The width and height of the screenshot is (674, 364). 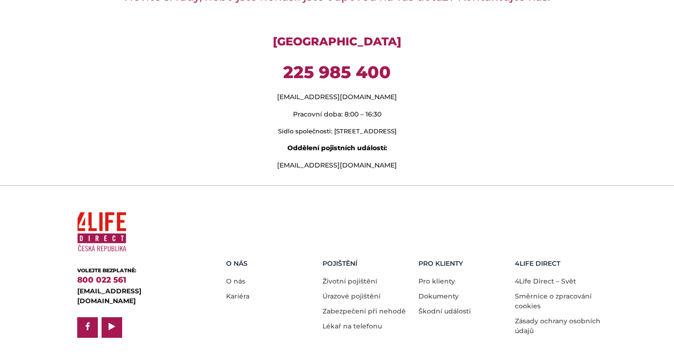 I want to click on a: Směrnice o zpracování cookies, so click(x=553, y=301).